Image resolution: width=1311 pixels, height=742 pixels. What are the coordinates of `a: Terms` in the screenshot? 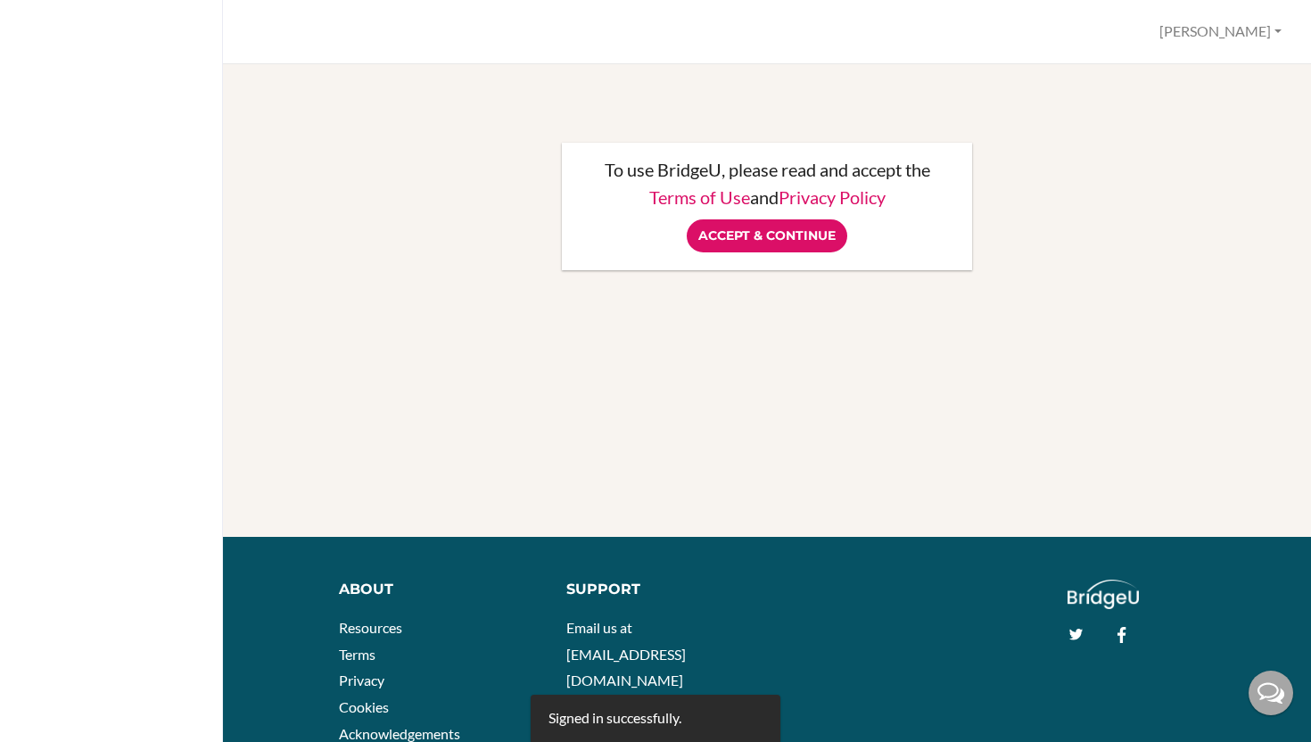 It's located at (357, 654).